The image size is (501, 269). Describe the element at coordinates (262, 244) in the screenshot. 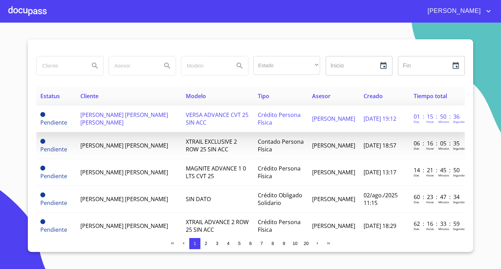

I see `button: 7` at that location.